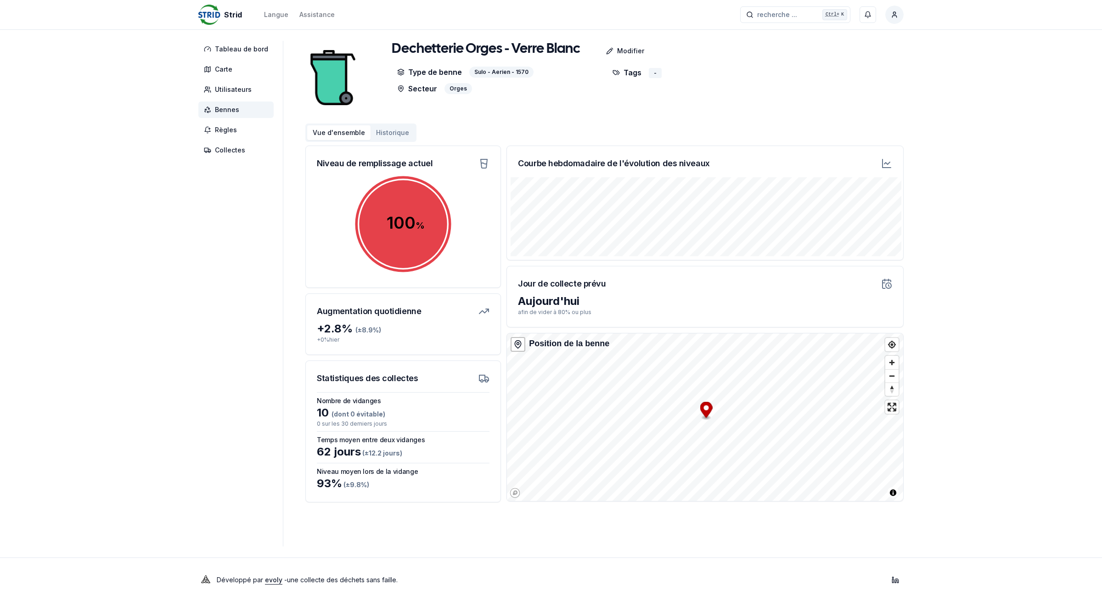  I want to click on a: Règles, so click(238, 130).